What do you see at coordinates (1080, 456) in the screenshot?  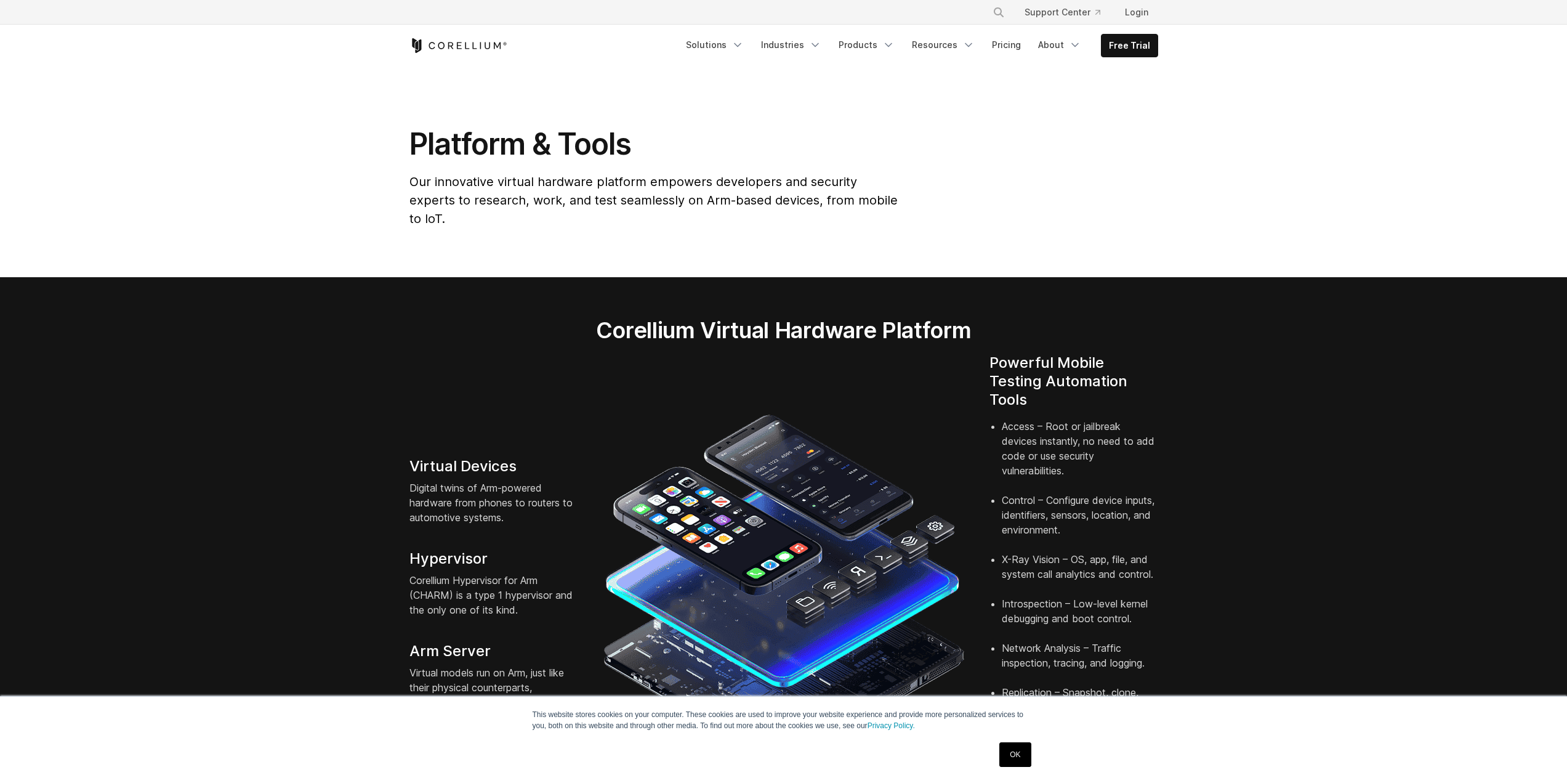 I see `li: Access – Root or jailbreak devices instantly, no need to add code or use security vulnerabilities.` at bounding box center [1080, 456].